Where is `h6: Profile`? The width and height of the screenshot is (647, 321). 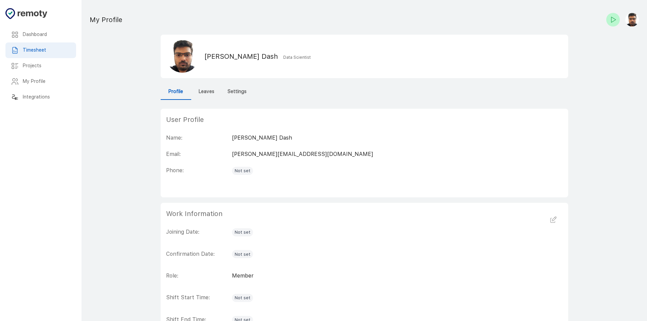
h6: Profile is located at coordinates (176, 92).